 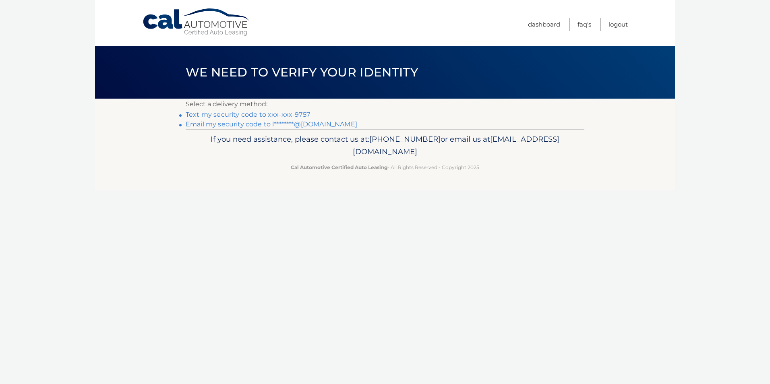 What do you see at coordinates (544, 24) in the screenshot?
I see `a: Dashboard` at bounding box center [544, 24].